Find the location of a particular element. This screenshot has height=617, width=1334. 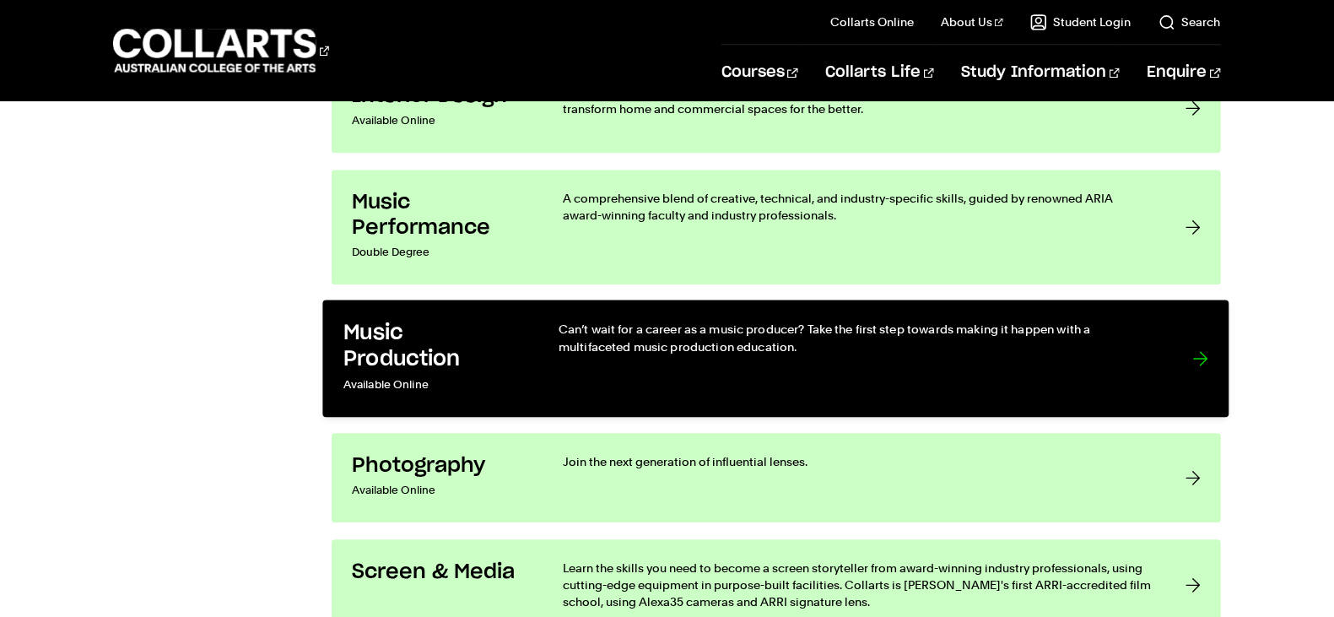

a: Music Production Available Online Can’t wait for a career as a music producer? Take the first ste... is located at coordinates (776, 359).